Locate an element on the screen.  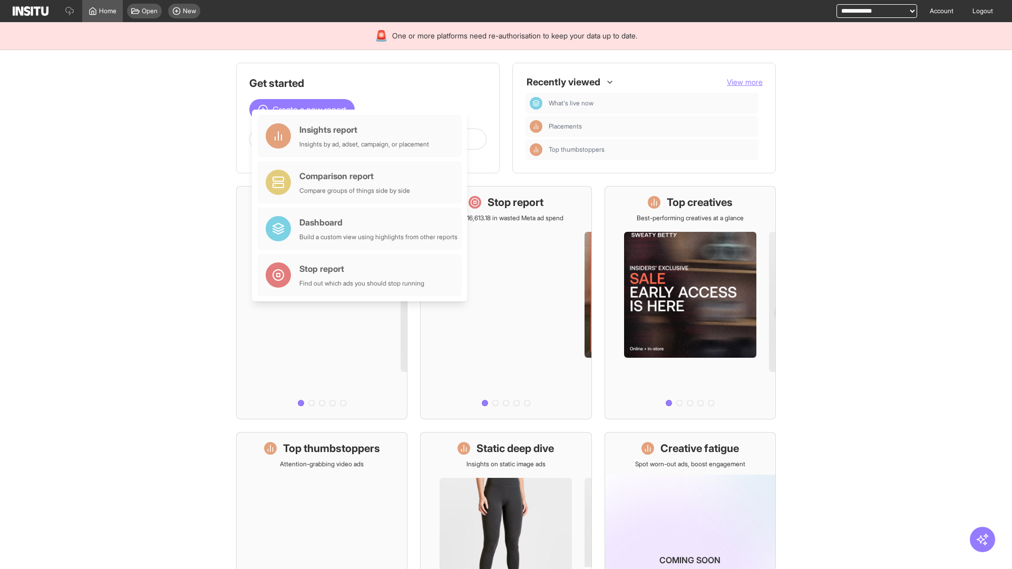
h1: Get started is located at coordinates (368, 83).